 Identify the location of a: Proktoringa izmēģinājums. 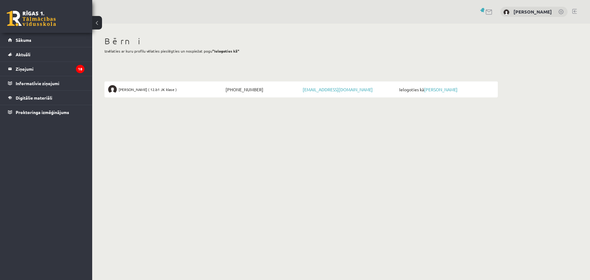
(46, 112).